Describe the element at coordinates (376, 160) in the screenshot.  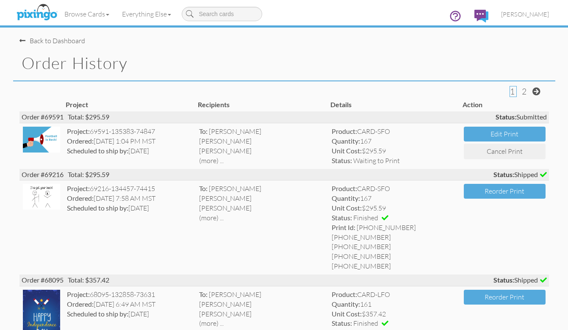
I see `span: Waiting to Print` at that location.